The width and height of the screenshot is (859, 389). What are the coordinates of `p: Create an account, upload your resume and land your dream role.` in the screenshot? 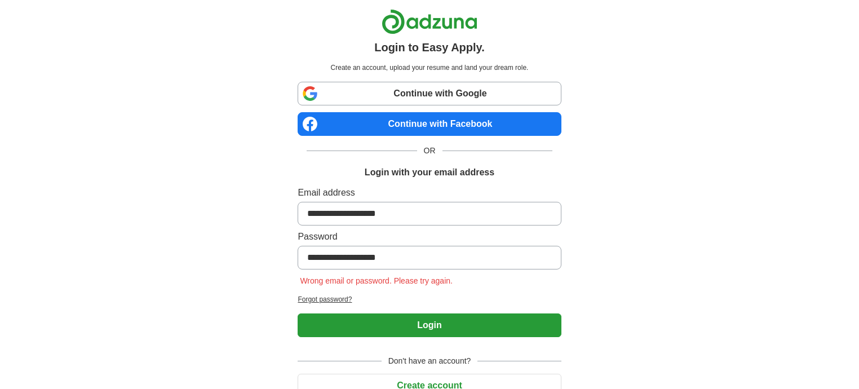 It's located at (429, 68).